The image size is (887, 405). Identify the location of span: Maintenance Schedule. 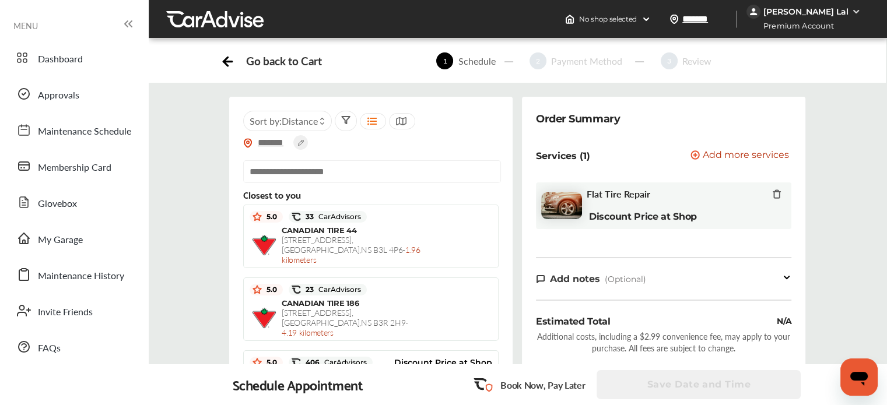
(85, 132).